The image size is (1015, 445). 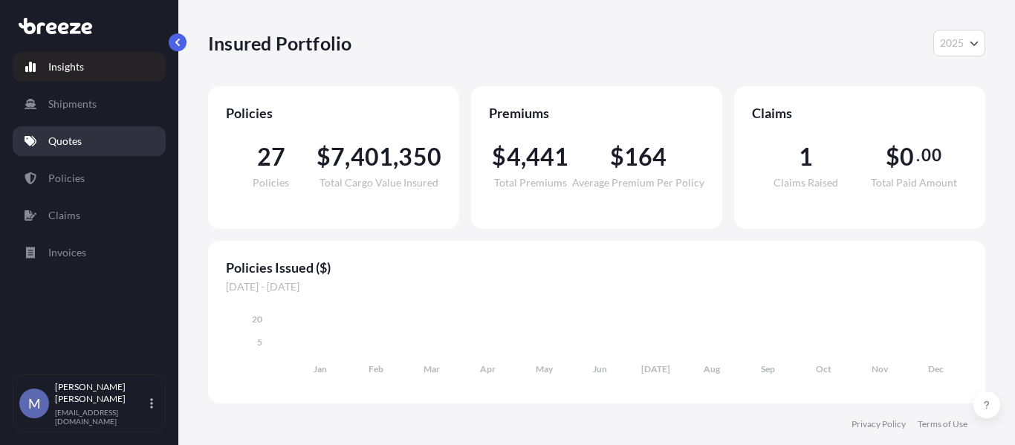 I want to click on tspan: 20, so click(x=257, y=319).